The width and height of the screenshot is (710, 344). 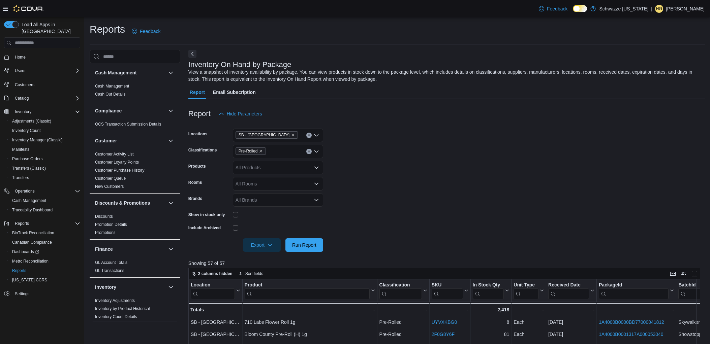 I want to click on span: BioTrack Reconciliation, so click(x=45, y=233).